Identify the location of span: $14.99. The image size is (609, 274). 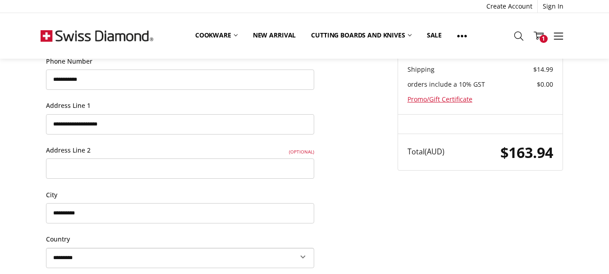
(543, 69).